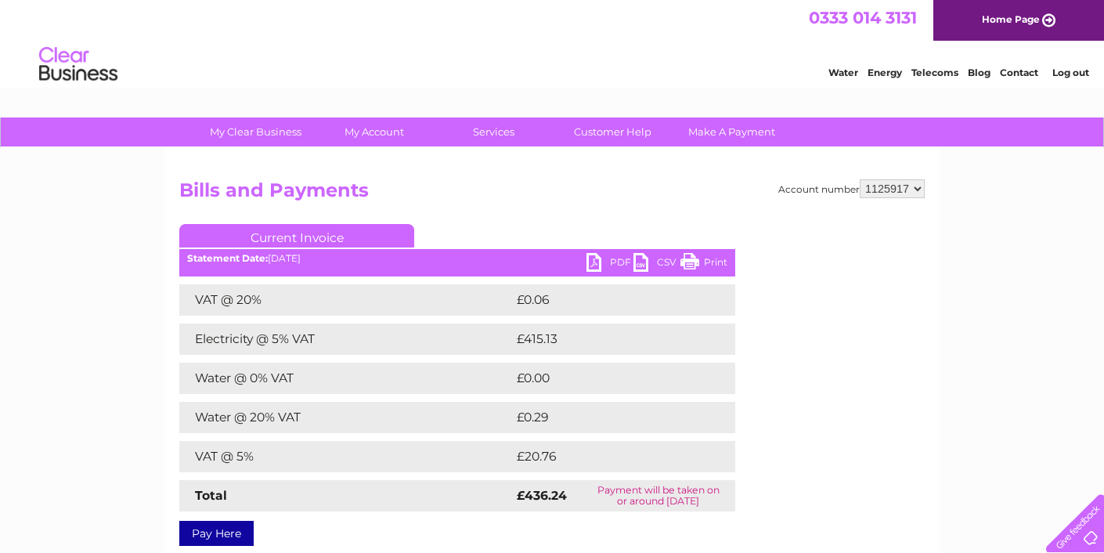  I want to click on a: Blog, so click(979, 72).